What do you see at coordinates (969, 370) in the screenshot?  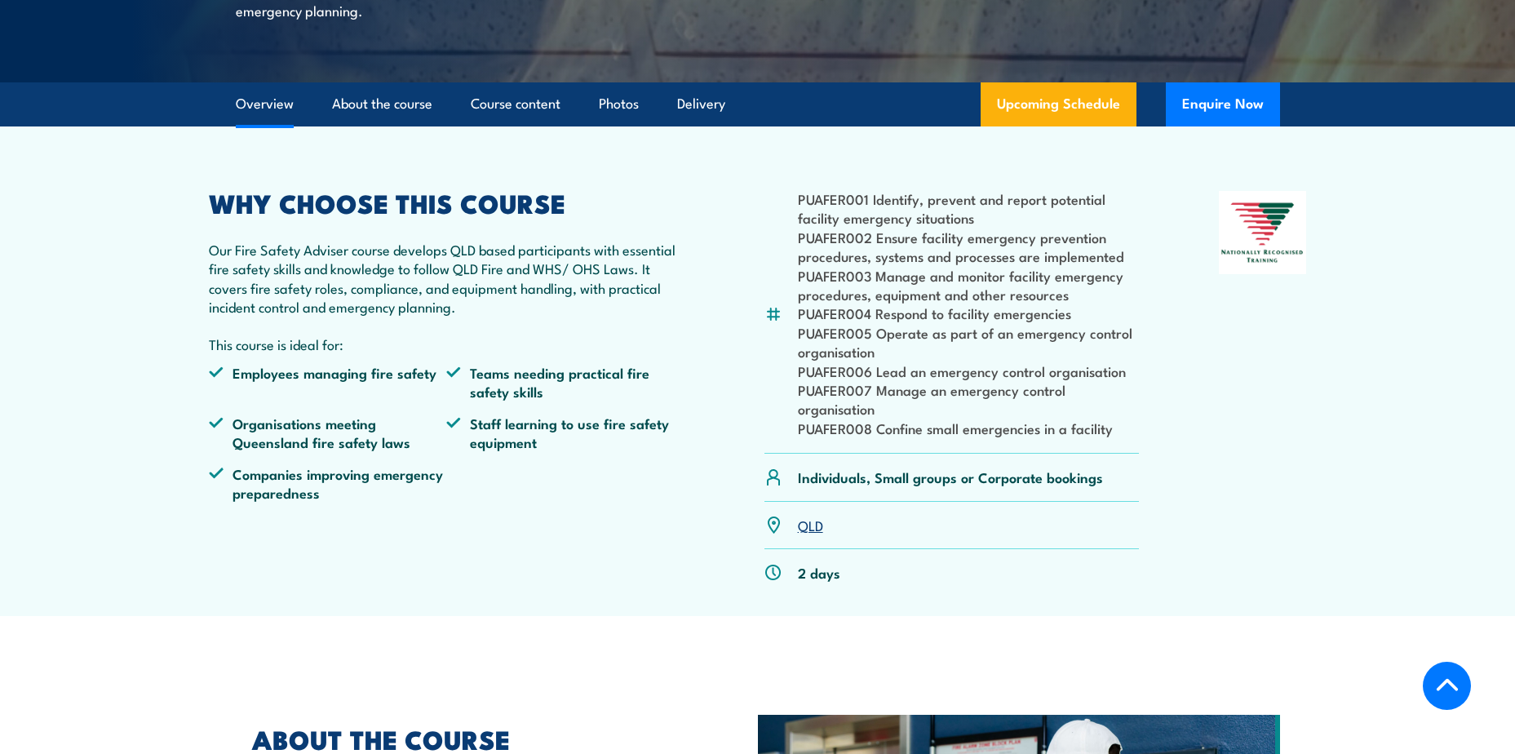 I see `li: PUAFER006 Lead an emergency control organisation` at bounding box center [969, 370].